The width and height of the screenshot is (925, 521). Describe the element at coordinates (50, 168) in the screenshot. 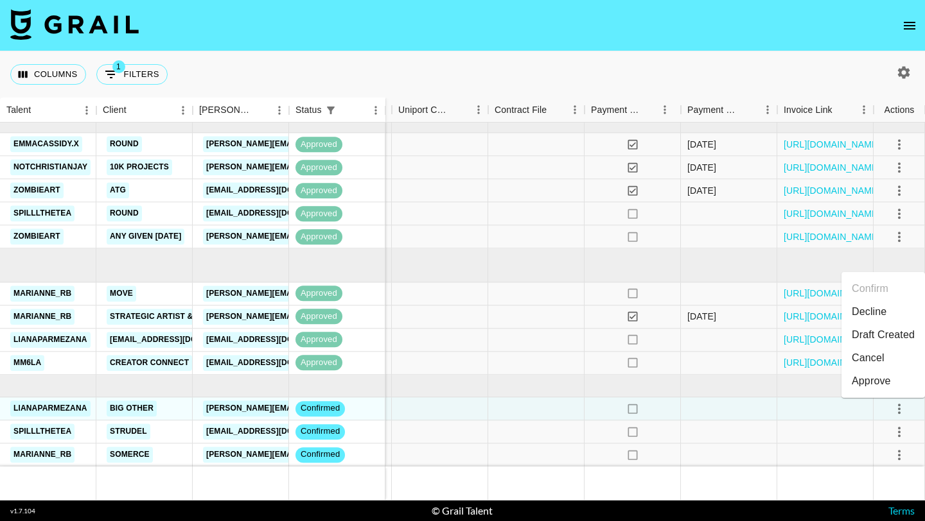

I see `a: notchristianjay` at that location.